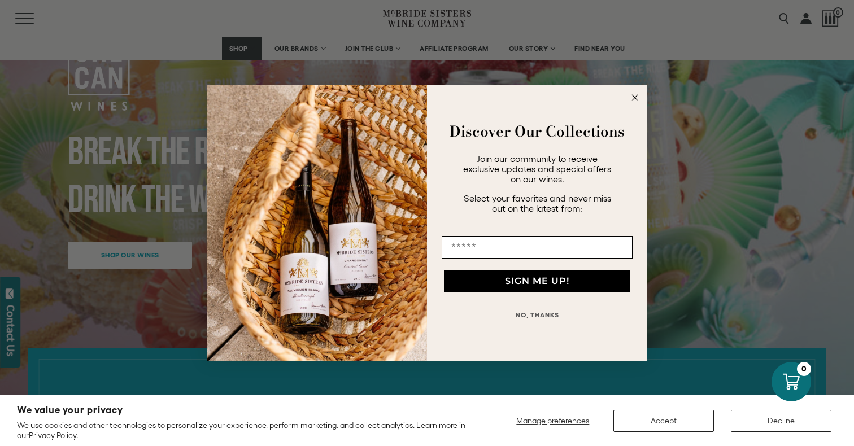 The height and width of the screenshot is (446, 854). What do you see at coordinates (317, 223) in the screenshot?
I see `img: 42653730-7e35-4af7-a99d-12bf478283cf.jpeg` at bounding box center [317, 223].